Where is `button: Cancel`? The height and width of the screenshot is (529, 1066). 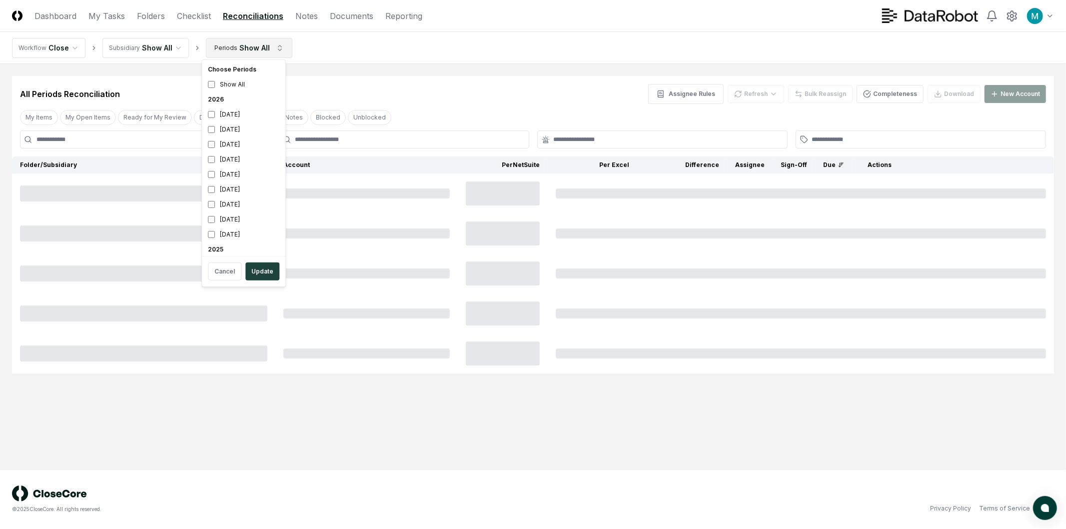
button: Cancel is located at coordinates (224, 271).